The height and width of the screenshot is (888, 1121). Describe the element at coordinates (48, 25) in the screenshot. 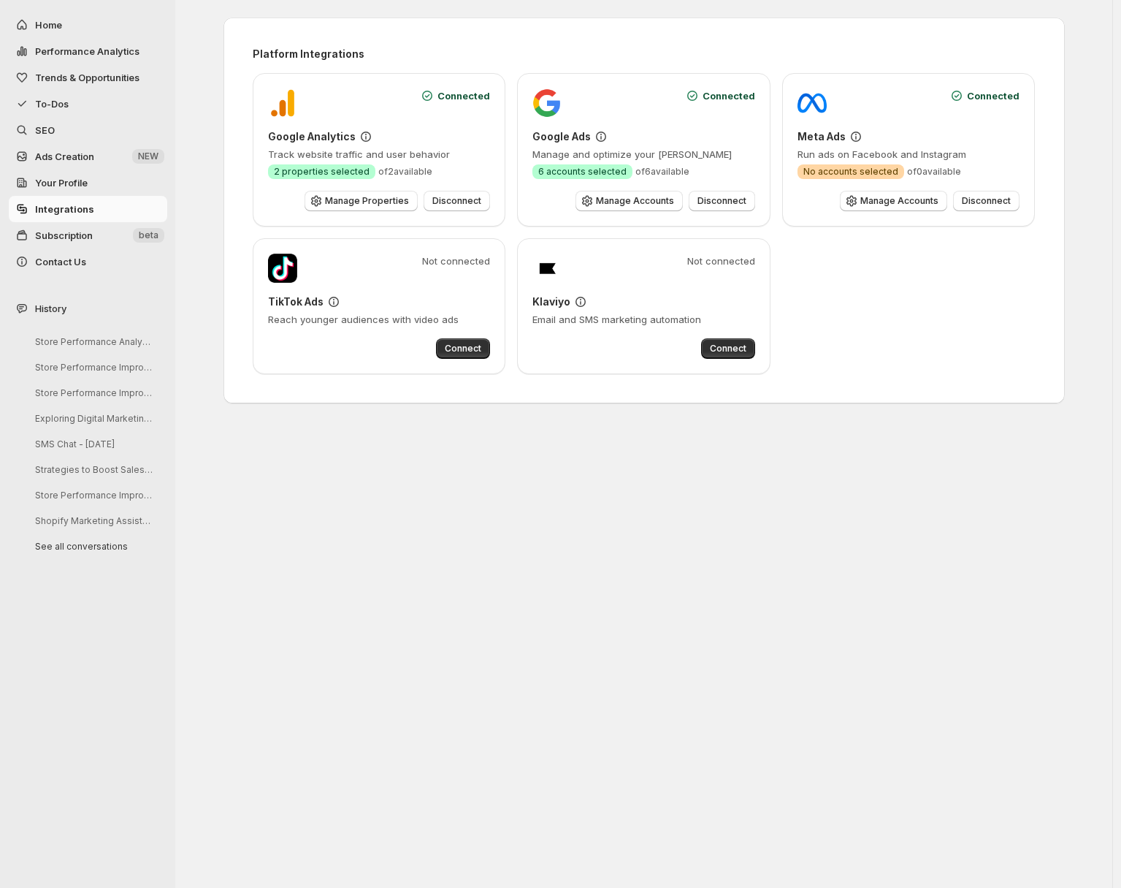

I see `span: Home` at that location.